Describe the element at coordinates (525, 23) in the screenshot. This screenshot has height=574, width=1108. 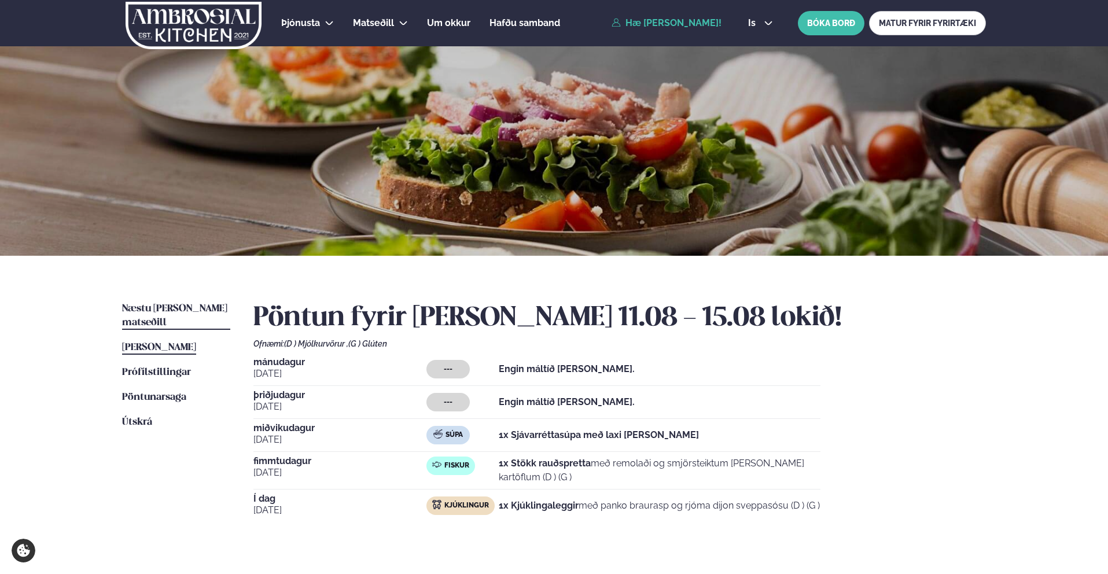
I see `span: Hafðu samband` at that location.